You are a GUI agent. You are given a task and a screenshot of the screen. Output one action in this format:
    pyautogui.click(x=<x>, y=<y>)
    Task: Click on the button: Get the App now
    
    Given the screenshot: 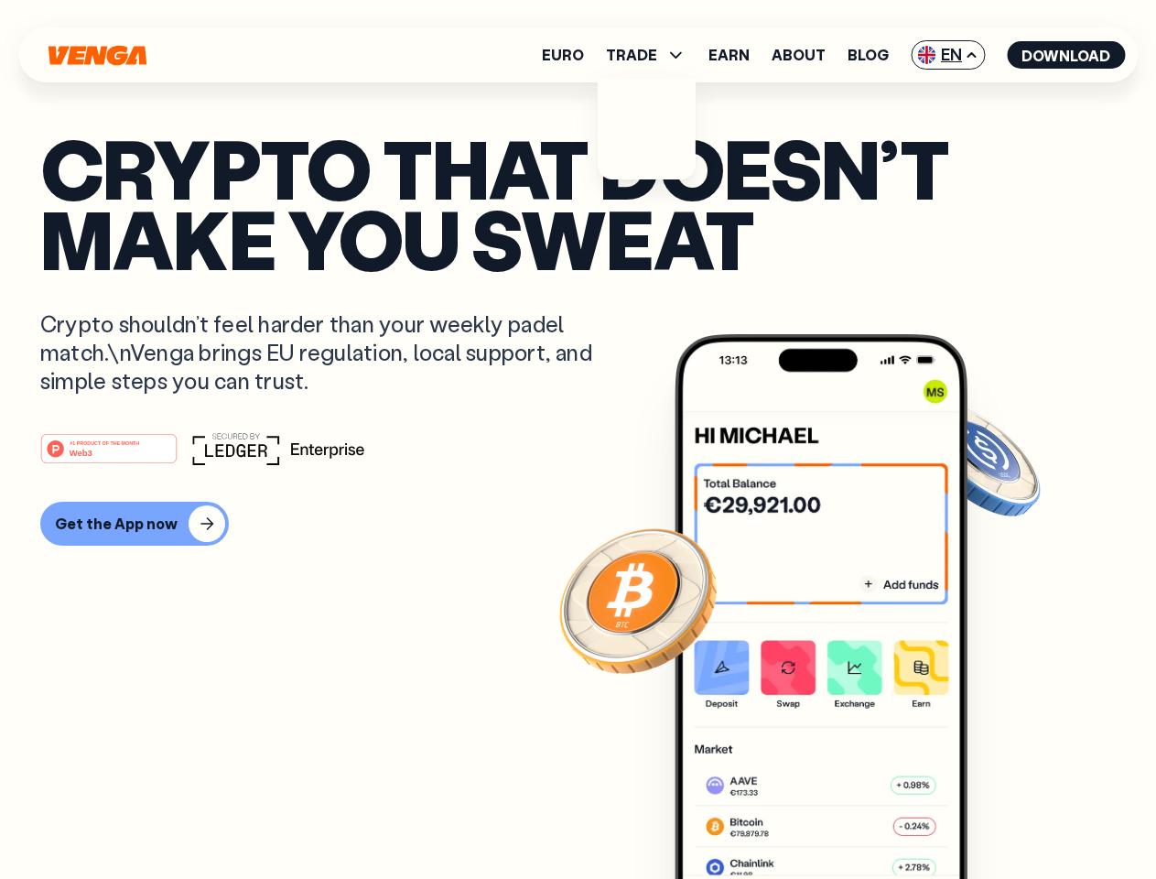 What is the action you would take?
    pyautogui.click(x=135, y=524)
    